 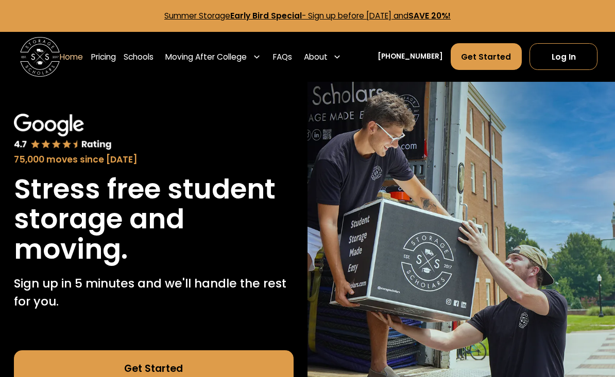 I want to click on div: About, so click(x=316, y=57).